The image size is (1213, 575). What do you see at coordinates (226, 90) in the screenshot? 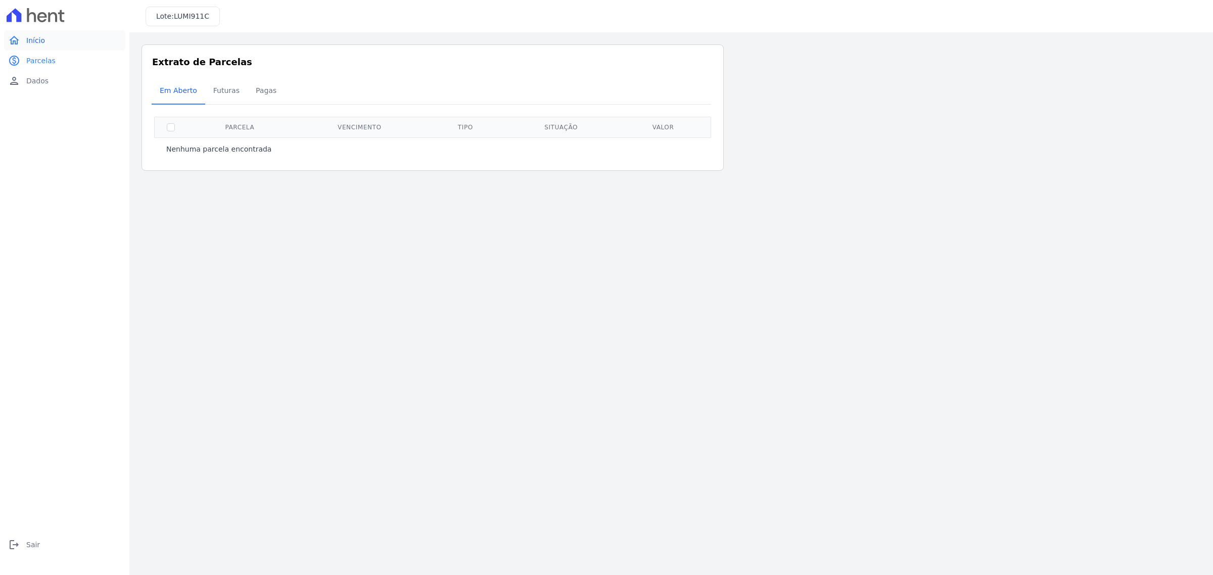
I see `span: Futuras` at bounding box center [226, 90].